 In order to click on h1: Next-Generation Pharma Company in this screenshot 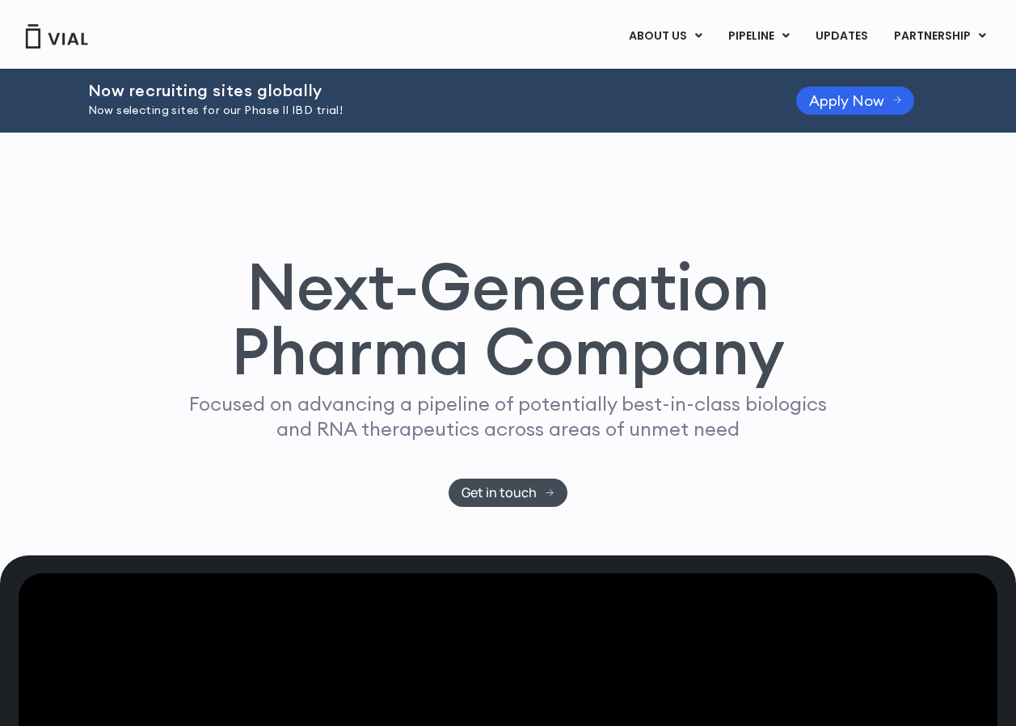, I will do `click(508, 318)`.